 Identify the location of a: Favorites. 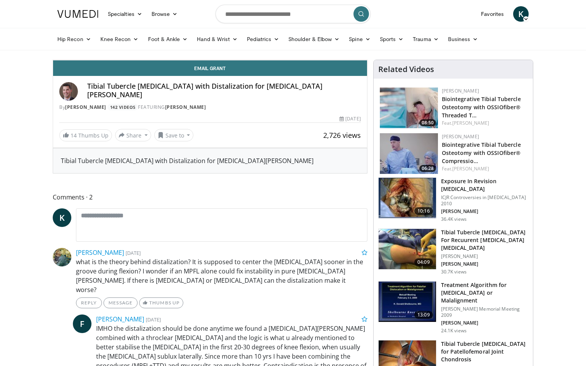
(492, 14).